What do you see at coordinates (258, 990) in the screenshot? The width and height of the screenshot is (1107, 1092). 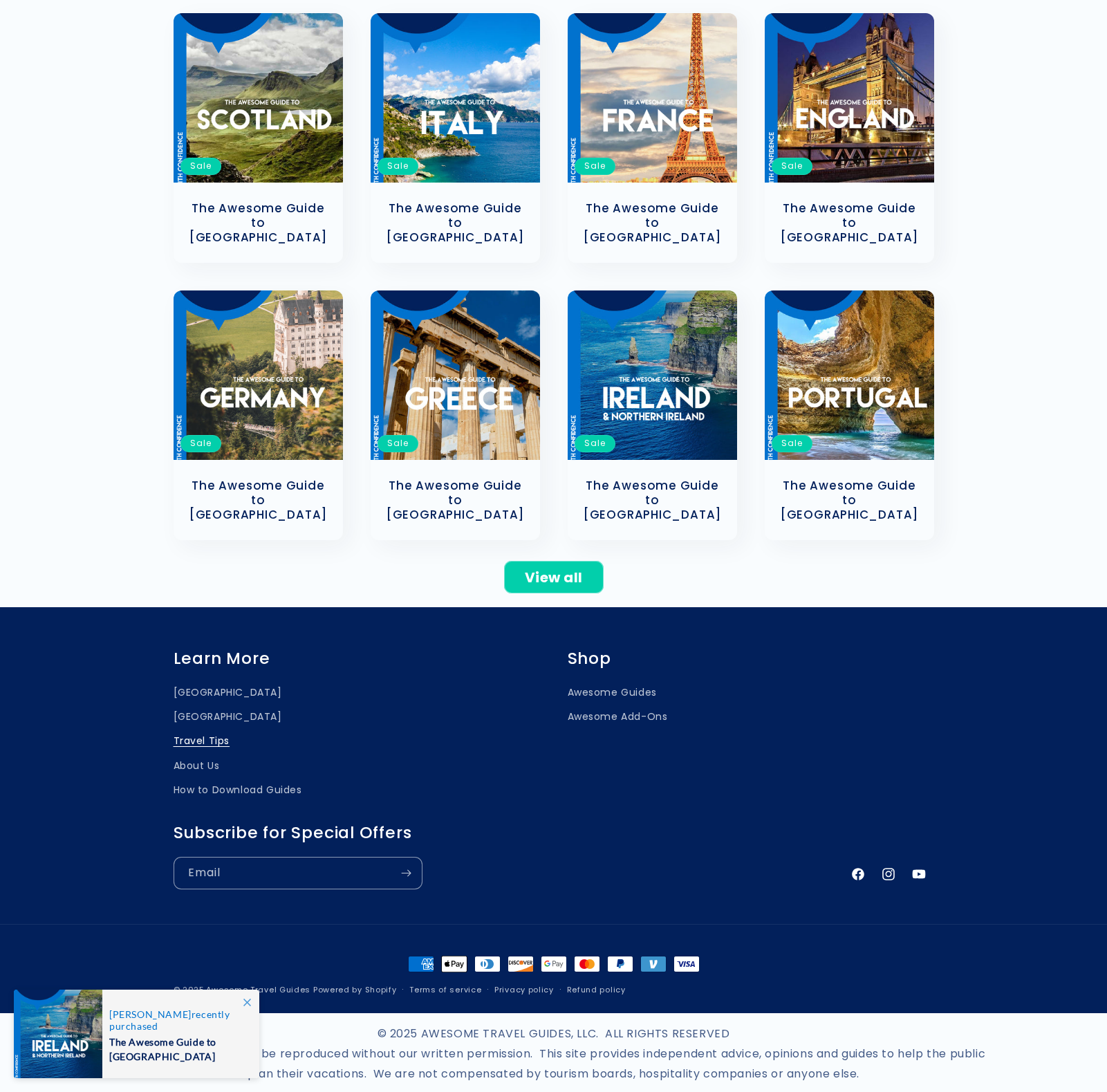 I see `a: Awesome Travel Guides` at bounding box center [258, 990].